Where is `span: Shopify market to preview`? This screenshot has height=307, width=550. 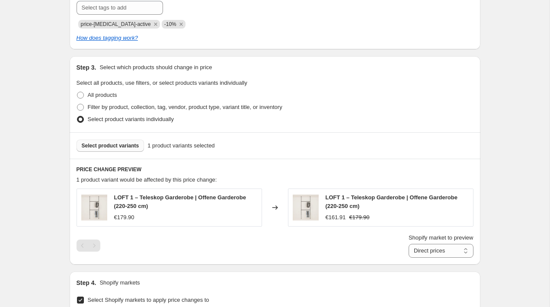 span: Shopify market to preview is located at coordinates (441, 237).